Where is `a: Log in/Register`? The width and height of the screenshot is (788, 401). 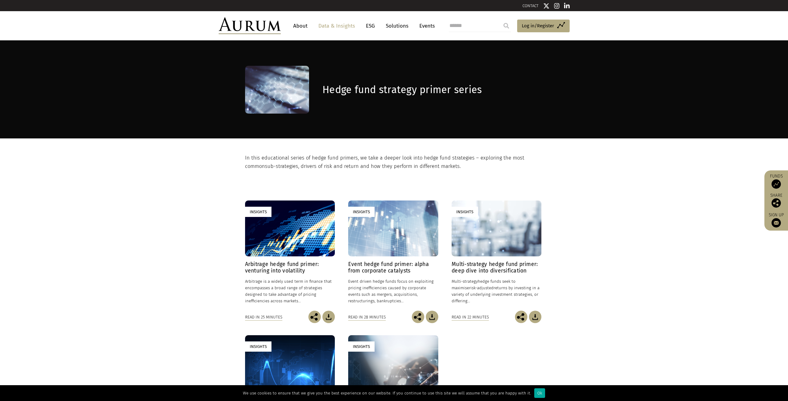
a: Log in/Register is located at coordinates (543, 26).